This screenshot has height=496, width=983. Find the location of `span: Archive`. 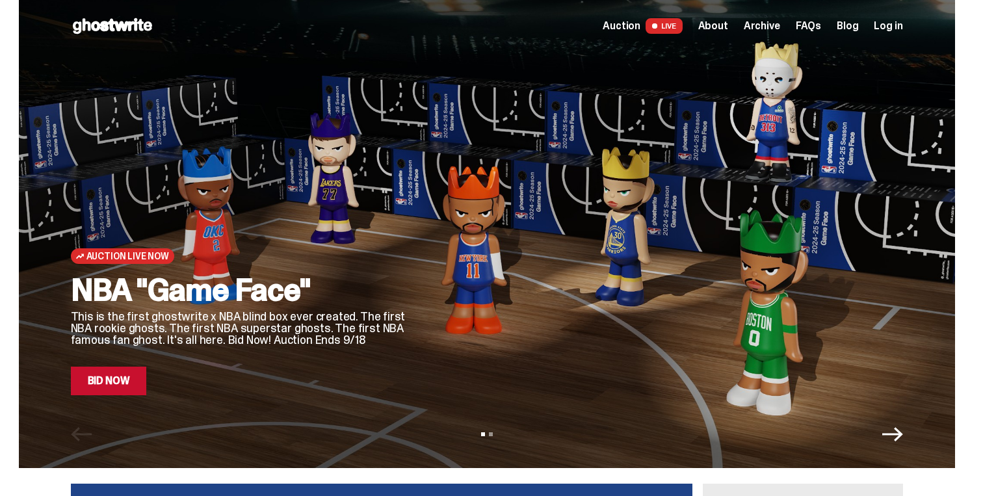

span: Archive is located at coordinates (762, 26).